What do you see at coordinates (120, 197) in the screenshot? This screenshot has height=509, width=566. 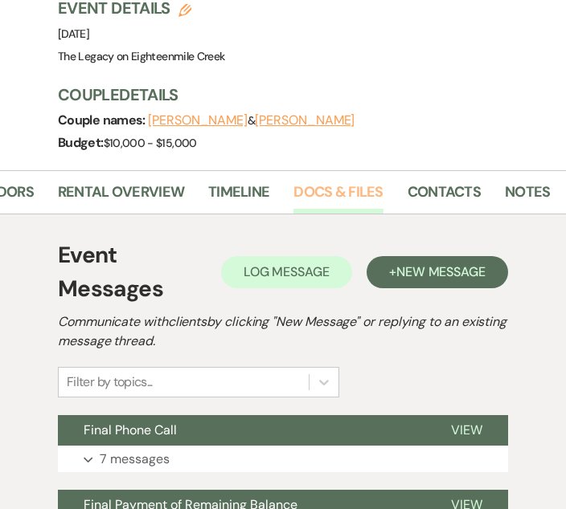 I see `a: Rental Overview` at bounding box center [120, 197].